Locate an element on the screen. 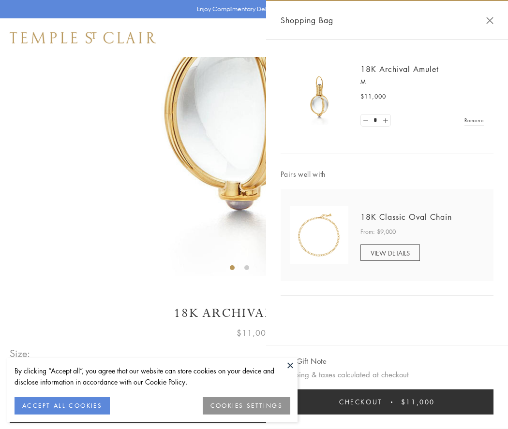 Image resolution: width=508 pixels, height=429 pixels. p: Enjoy Complimentary Delivery & Returns is located at coordinates (251, 9).